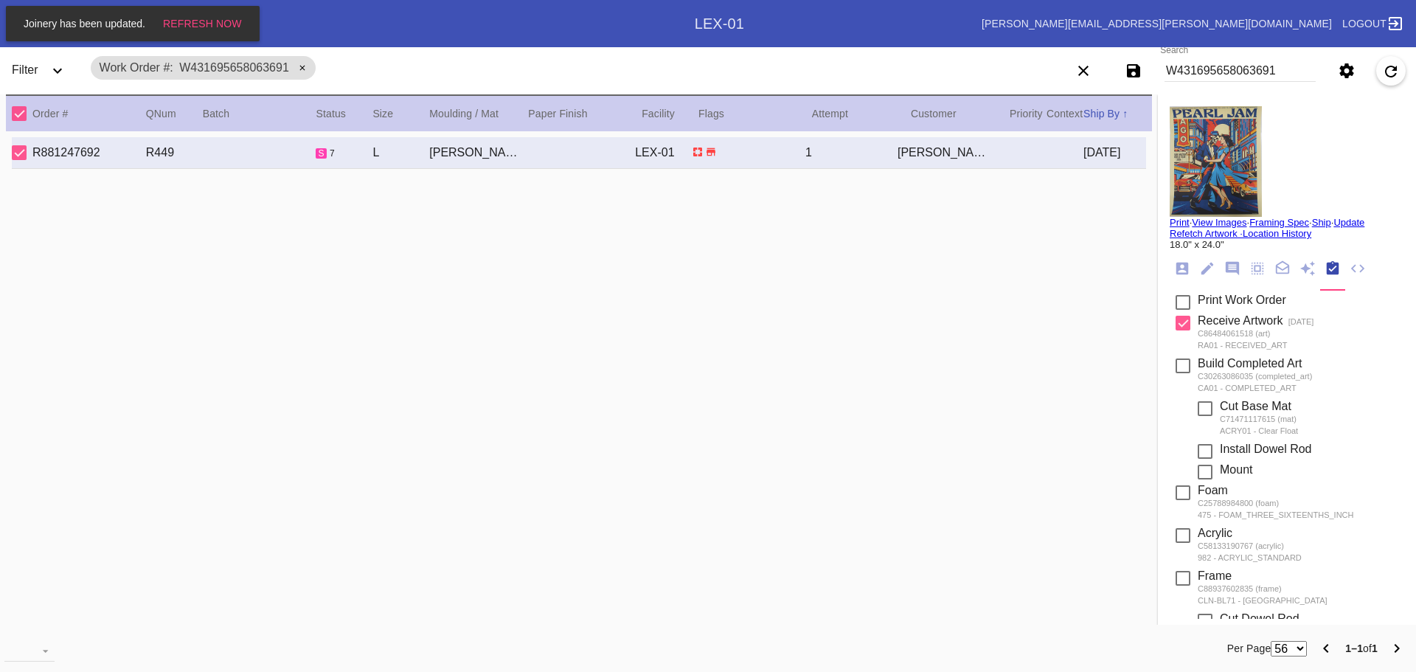 This screenshot has width=1416, height=672. I want to click on span: Install Dowel Rod, so click(1266, 448).